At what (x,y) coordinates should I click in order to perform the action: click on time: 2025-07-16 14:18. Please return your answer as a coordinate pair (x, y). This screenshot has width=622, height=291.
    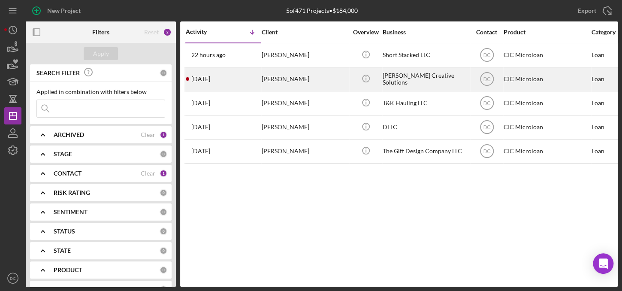
    Looking at the image, I should click on (201, 103).